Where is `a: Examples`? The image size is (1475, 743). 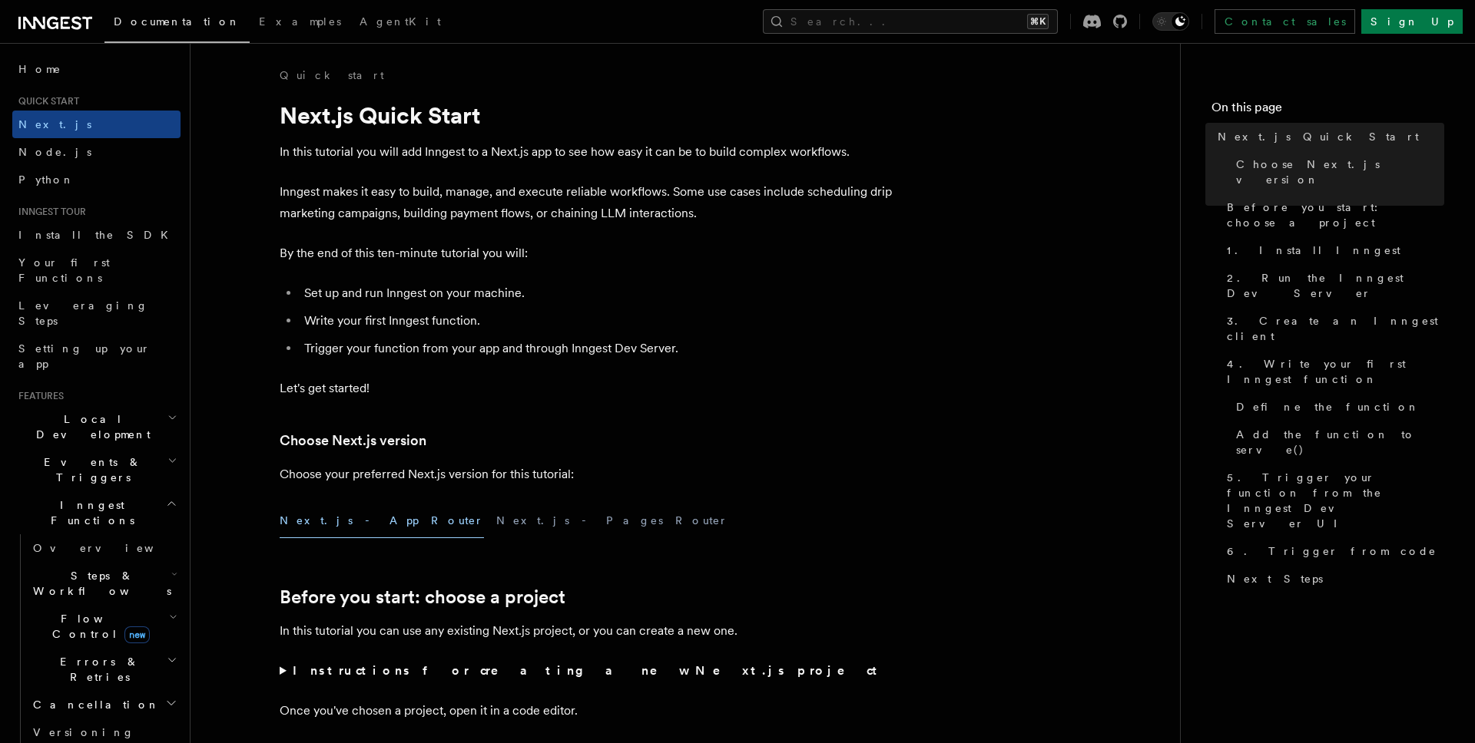
a: Examples is located at coordinates (300, 23).